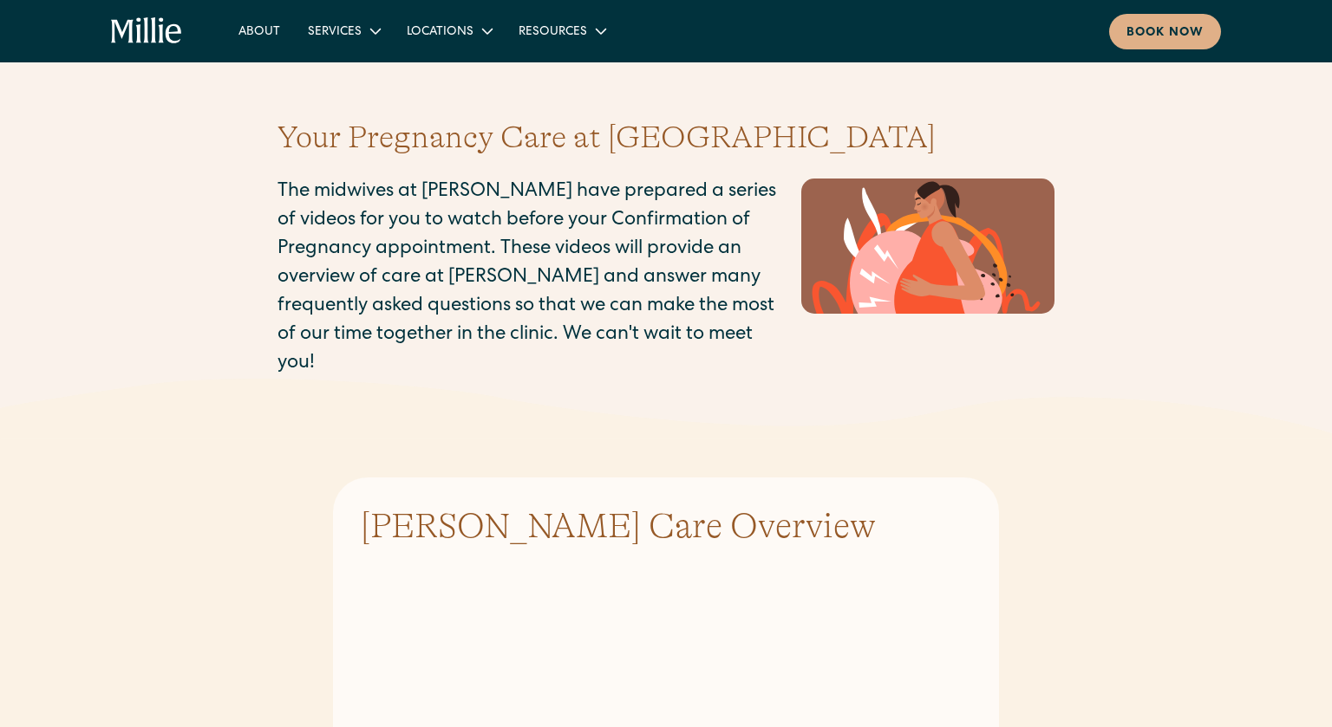 Image resolution: width=1332 pixels, height=727 pixels. What do you see at coordinates (147, 31) in the screenshot?
I see `a: home` at bounding box center [147, 31].